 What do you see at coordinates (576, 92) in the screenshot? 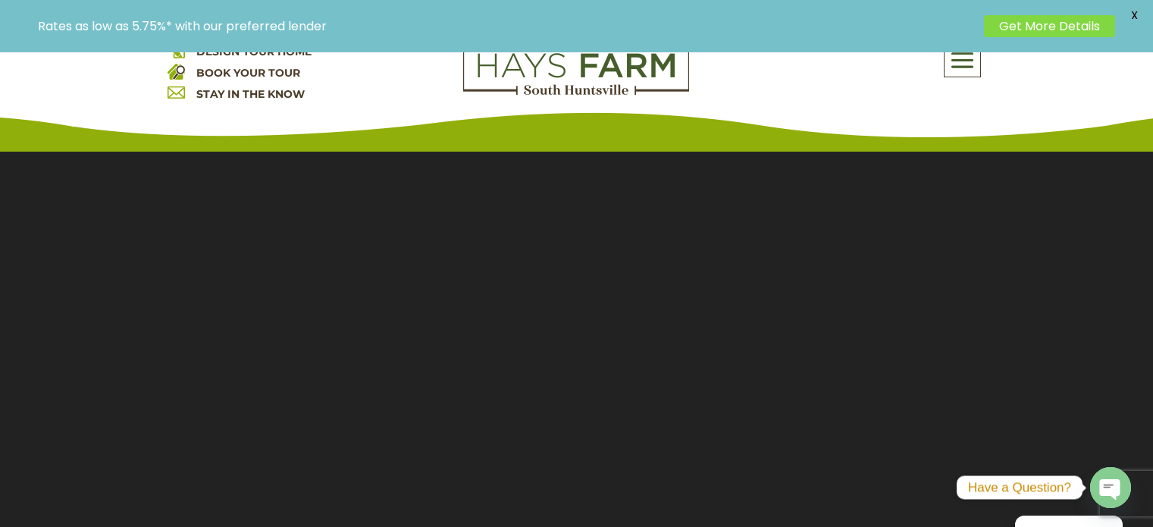
I see `a: hays farm homes huntsville development` at bounding box center [576, 92].